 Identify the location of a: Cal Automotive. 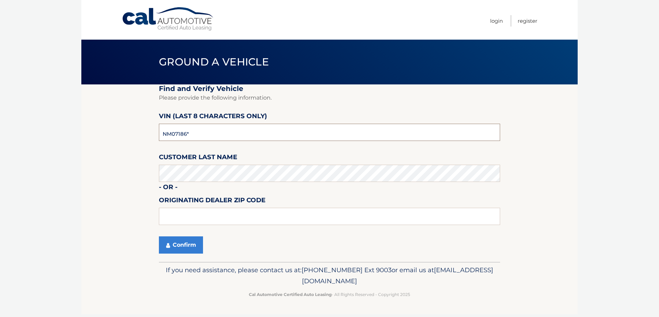
(168, 19).